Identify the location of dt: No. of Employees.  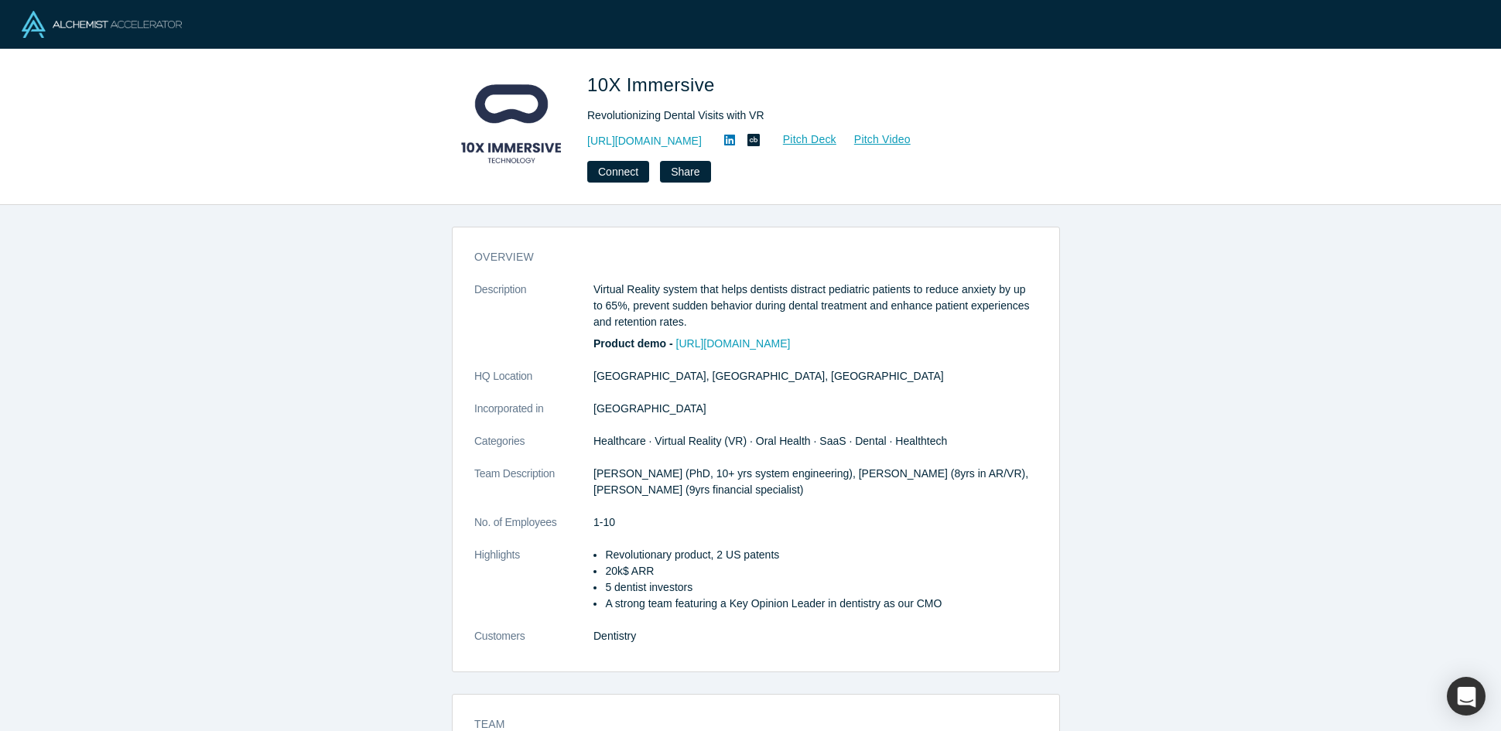
(534, 531).